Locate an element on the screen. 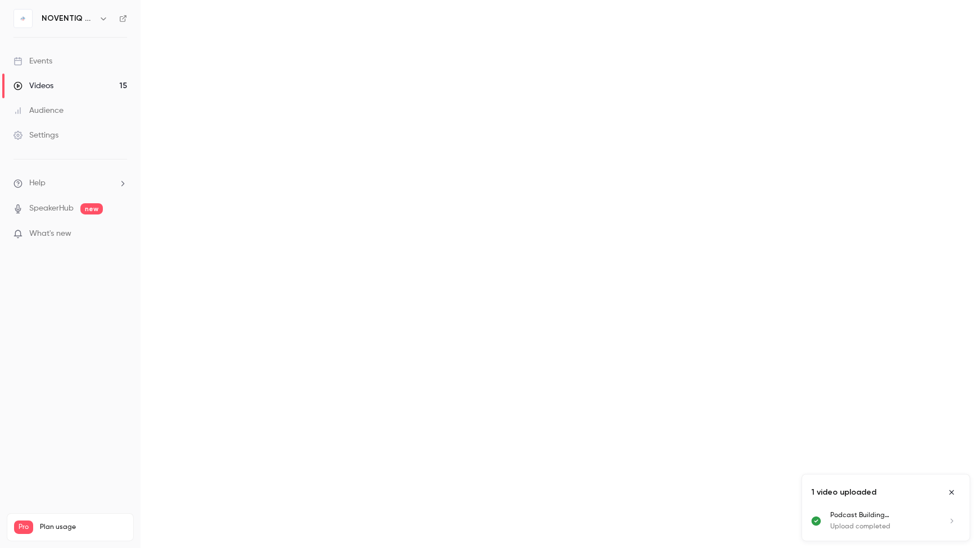  span: new is located at coordinates (92, 209).